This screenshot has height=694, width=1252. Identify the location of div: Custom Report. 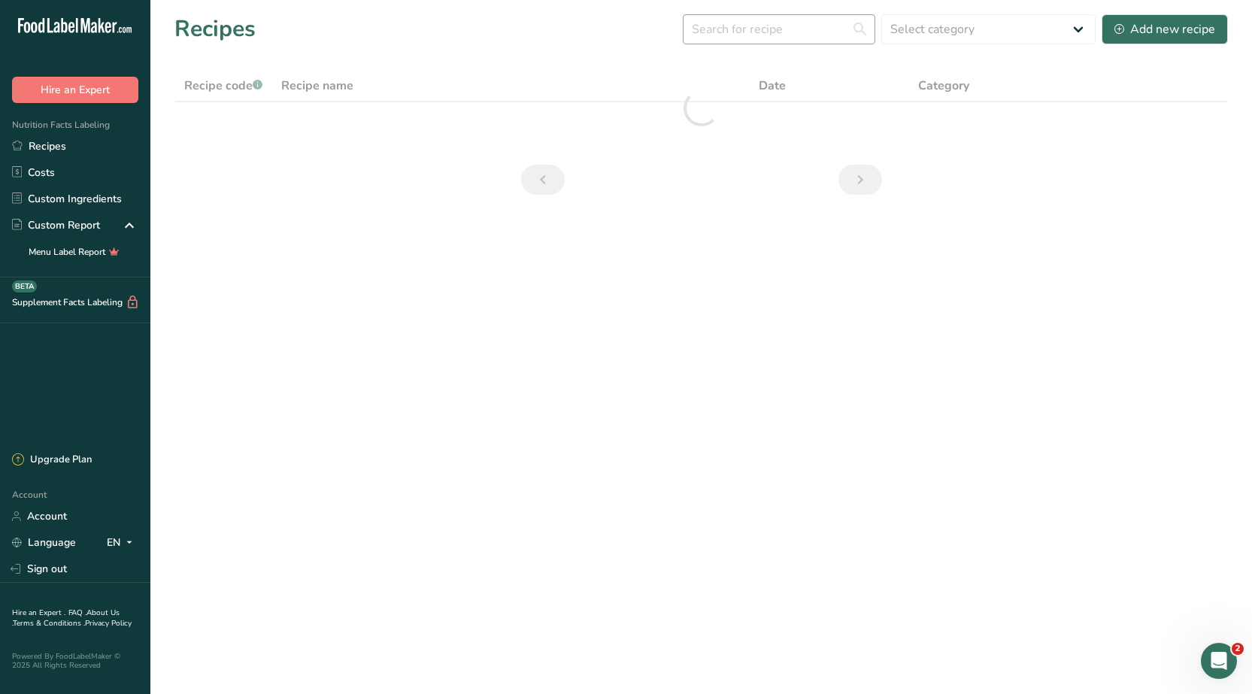
(56, 225).